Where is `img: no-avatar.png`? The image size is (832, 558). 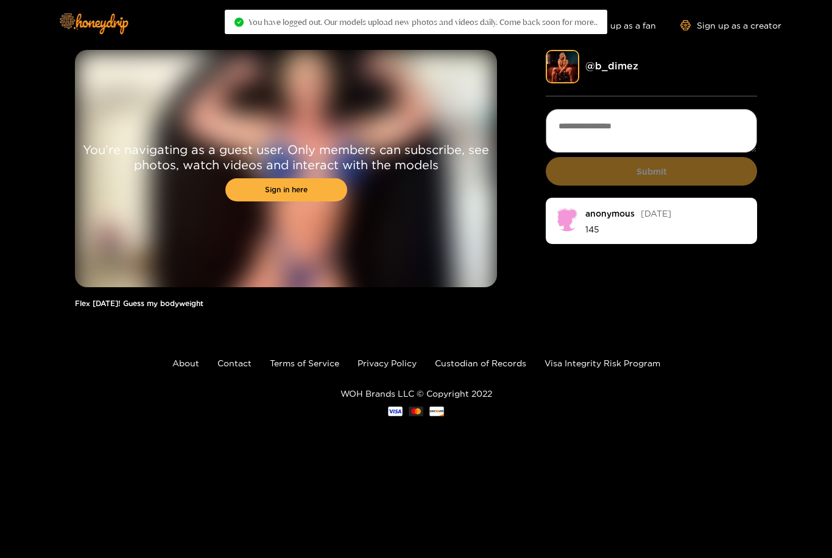 img: no-avatar.png is located at coordinates (567, 219).